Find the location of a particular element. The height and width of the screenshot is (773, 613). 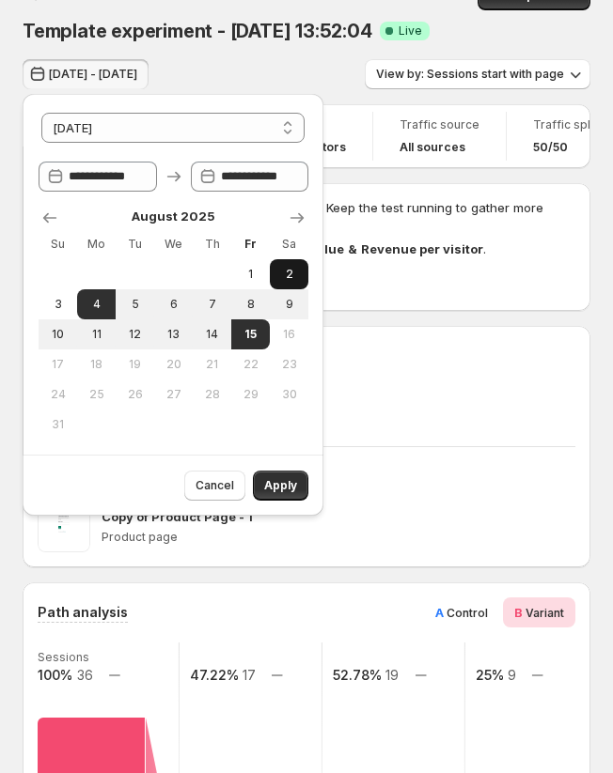

span: 22 is located at coordinates (250, 364).